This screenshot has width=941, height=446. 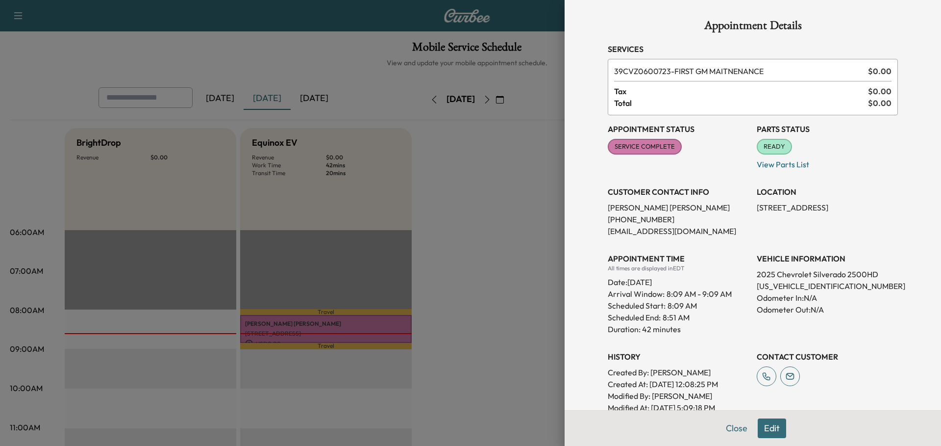 I want to click on span: 8:09 AM - 9:09 AM, so click(x=699, y=294).